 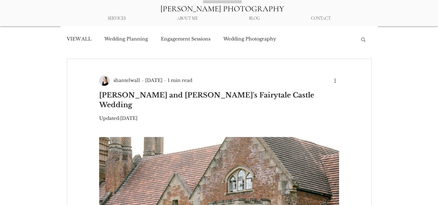 What do you see at coordinates (321, 18) in the screenshot?
I see `p: CONTACT` at bounding box center [321, 18].